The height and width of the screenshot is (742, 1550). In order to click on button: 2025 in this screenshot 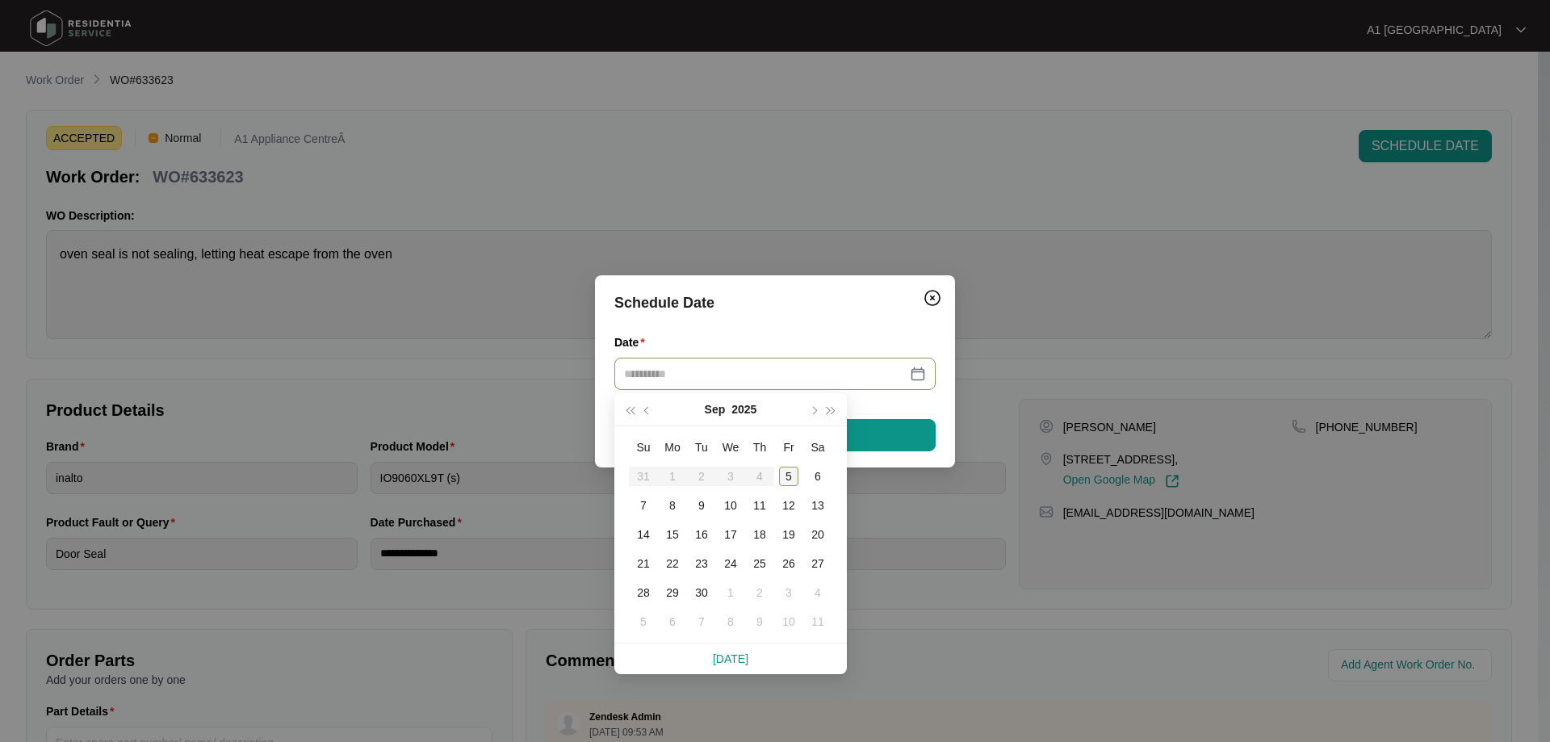, I will do `click(744, 409)`.